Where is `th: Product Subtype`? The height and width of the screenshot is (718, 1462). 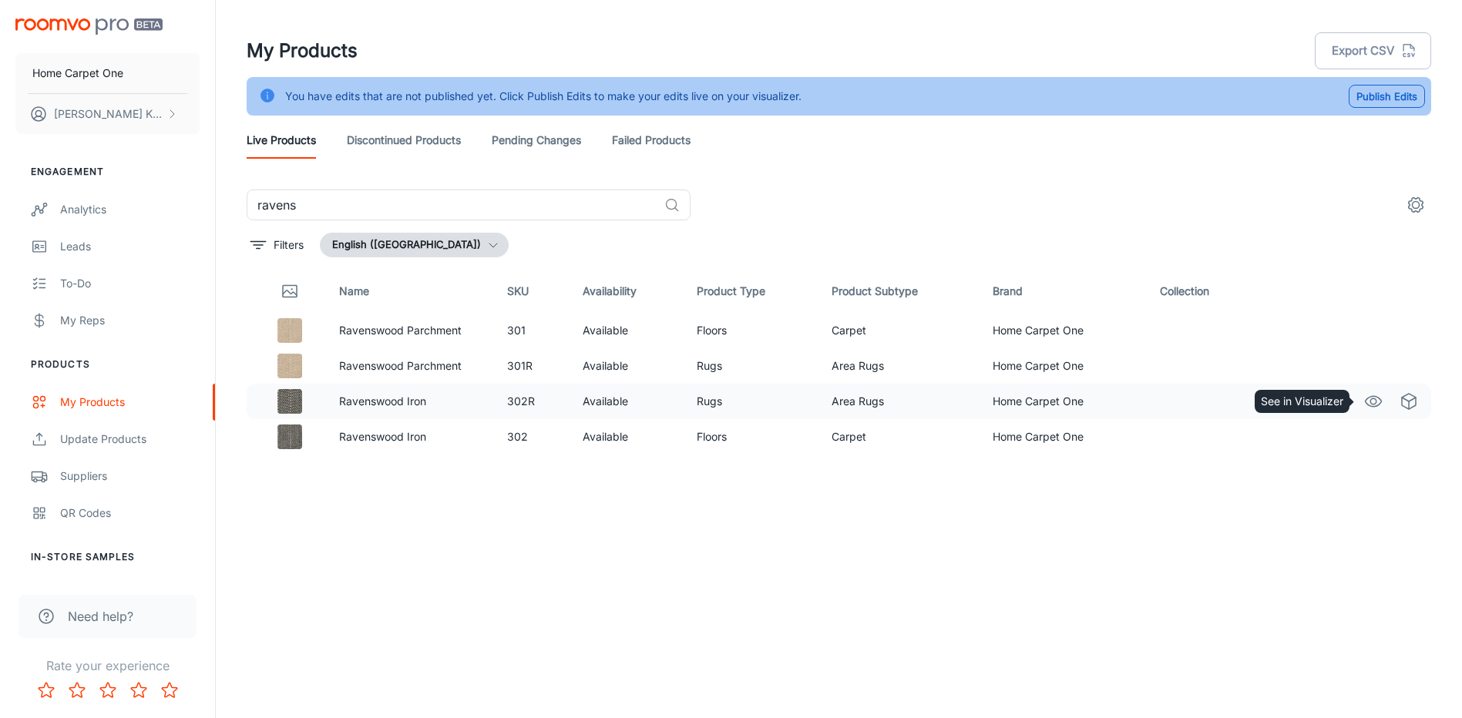
th: Product Subtype is located at coordinates (899, 291).